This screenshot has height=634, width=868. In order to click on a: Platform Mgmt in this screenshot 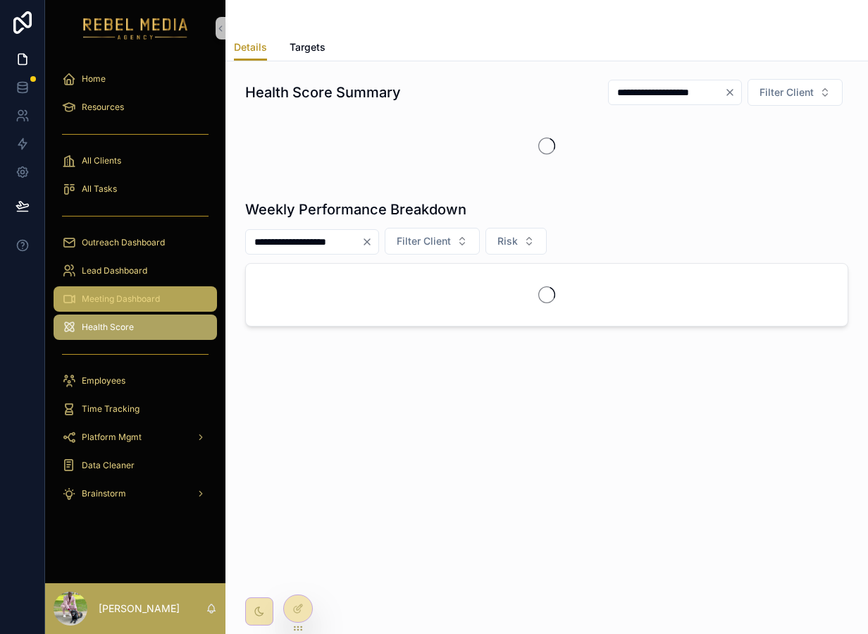, I will do `click(135, 437)`.